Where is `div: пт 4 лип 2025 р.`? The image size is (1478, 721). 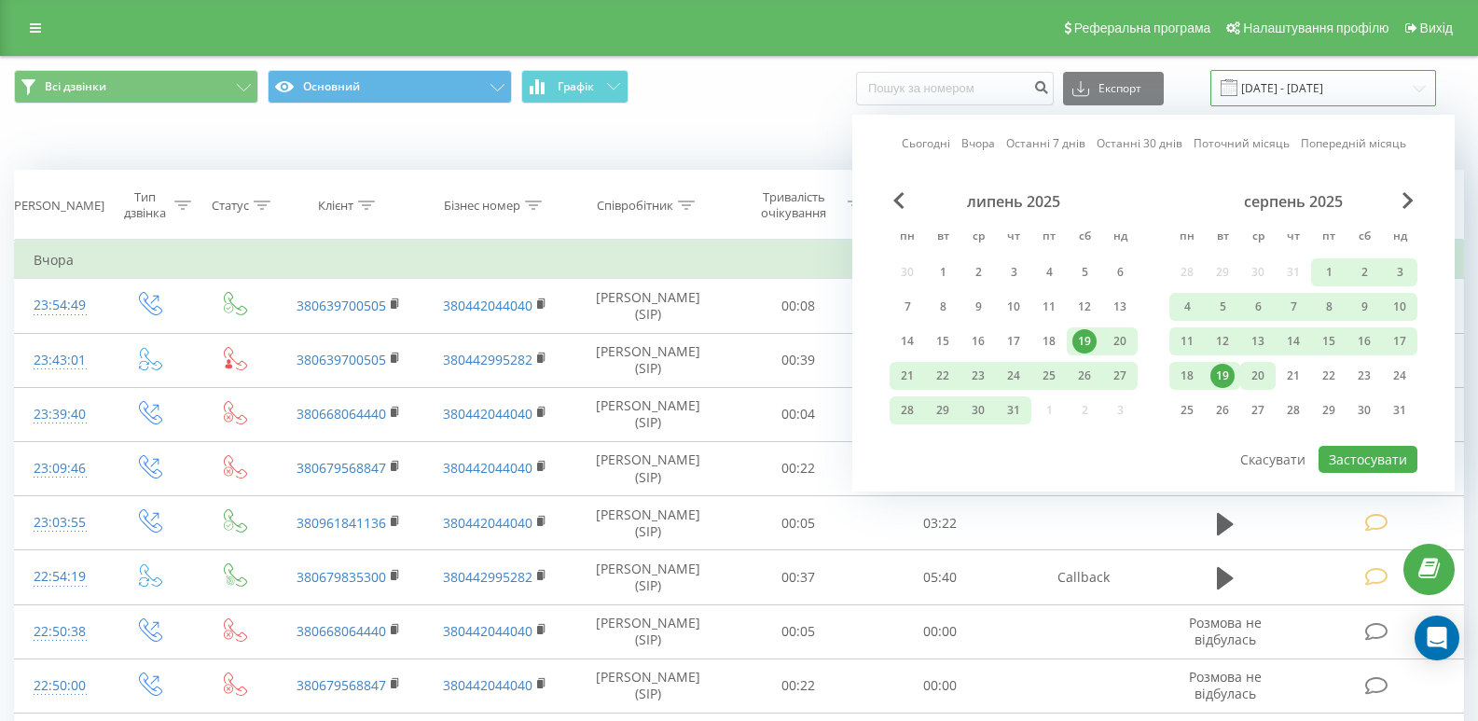
div: пт 4 лип 2025 р. is located at coordinates (1049, 272).